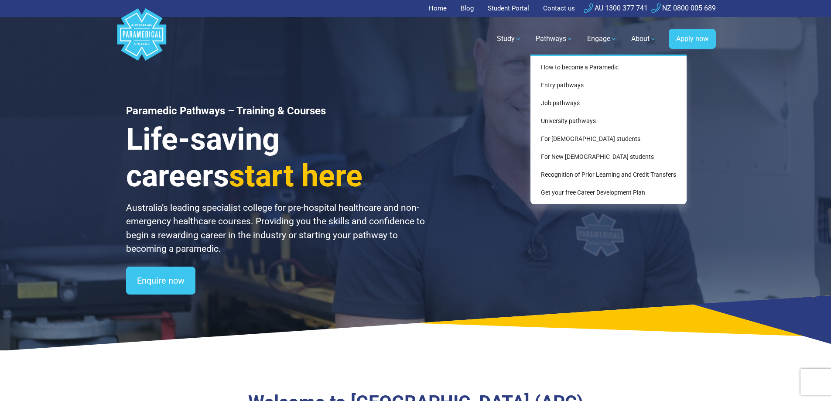 This screenshot has width=831, height=401. What do you see at coordinates (160, 280) in the screenshot?
I see `a: Enquire now` at bounding box center [160, 280].